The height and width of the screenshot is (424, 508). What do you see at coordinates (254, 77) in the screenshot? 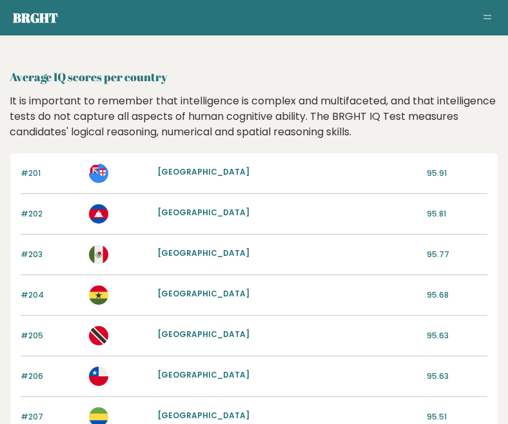
I see `h2: Average IQ scores per country` at bounding box center [254, 77].